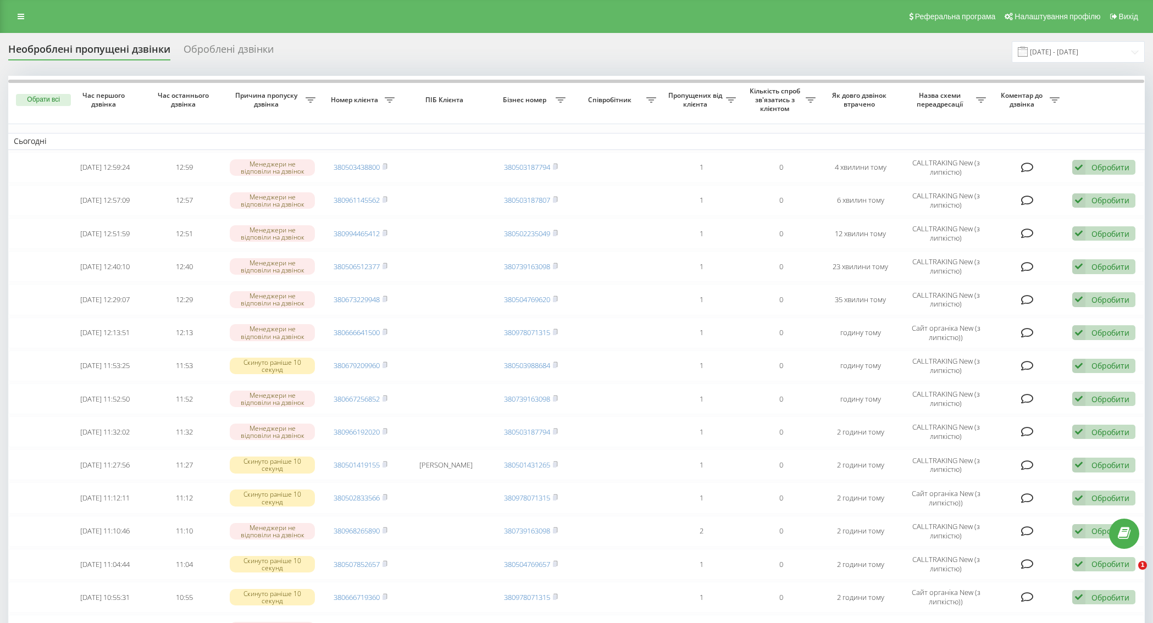  What do you see at coordinates (268, 100) in the screenshot?
I see `span: Причина пропуску дзвінка` at bounding box center [268, 100].